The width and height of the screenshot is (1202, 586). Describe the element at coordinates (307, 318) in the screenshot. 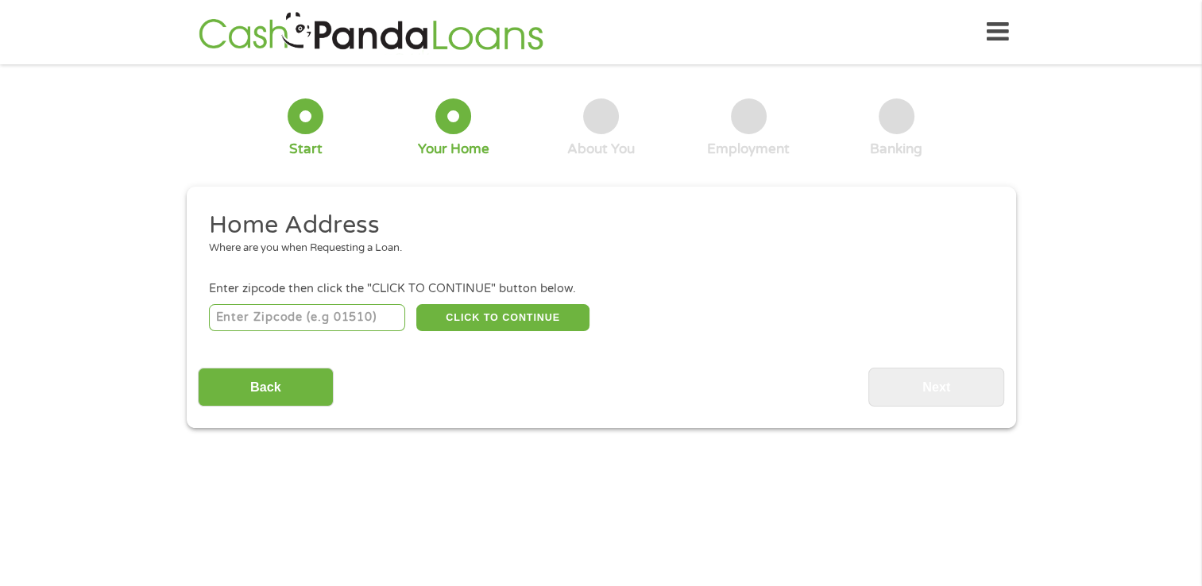

I see `input: Enter Zipcode (e.g 01510)` at that location.